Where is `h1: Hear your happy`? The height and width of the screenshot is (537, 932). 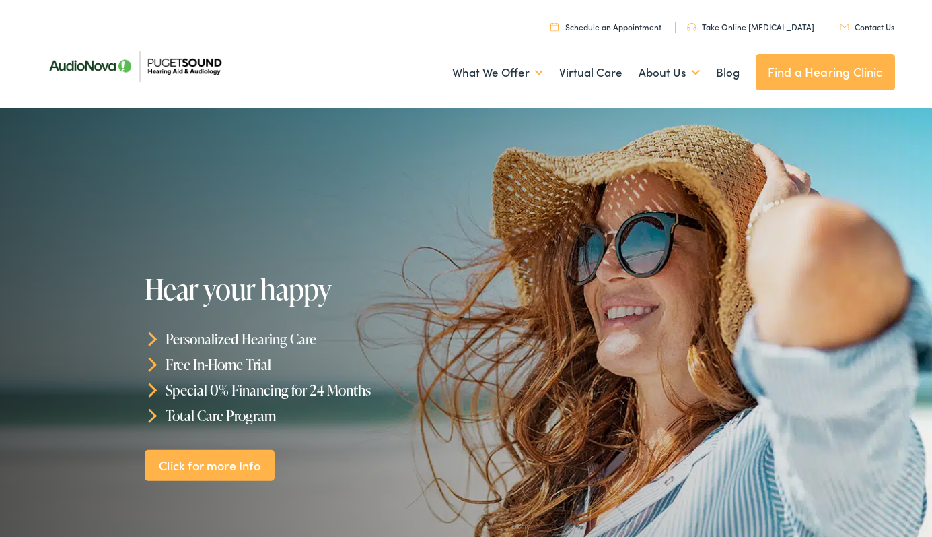 h1: Hear your happy is located at coordinates (308, 289).